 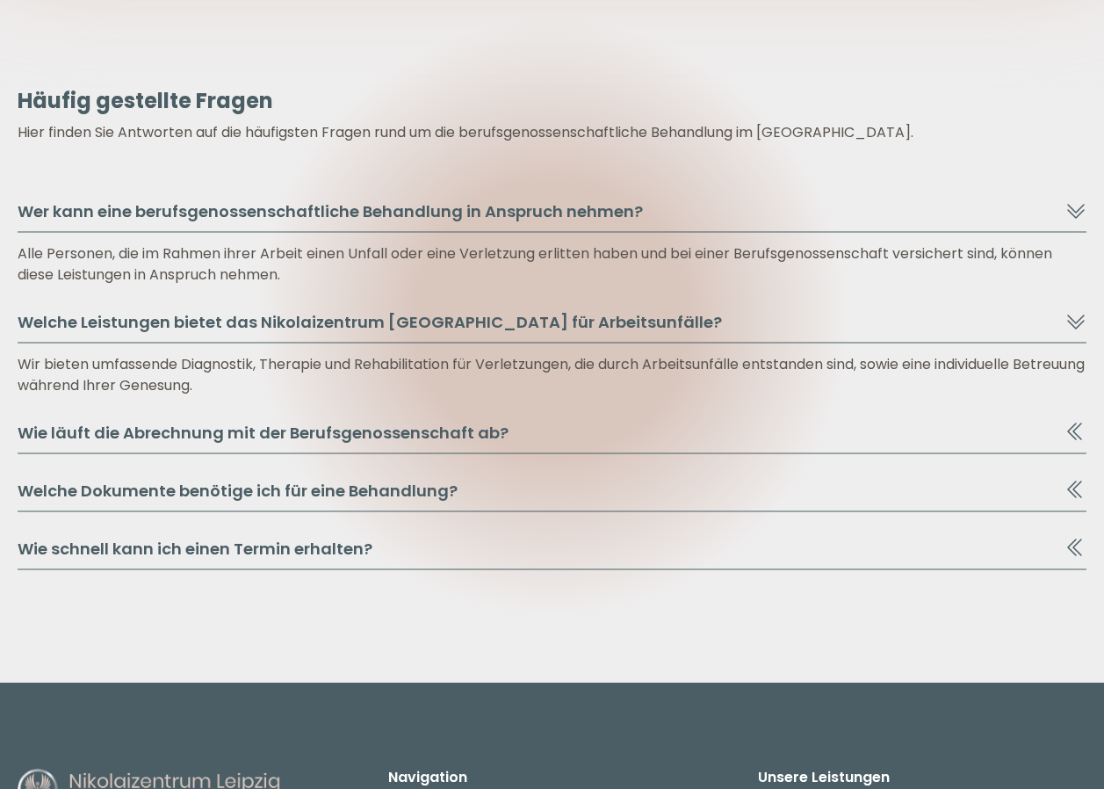 I want to click on button: Wer kann eine berufsgenossenschaftliche Behandlung in Anspruch nehmen?, so click(x=552, y=216).